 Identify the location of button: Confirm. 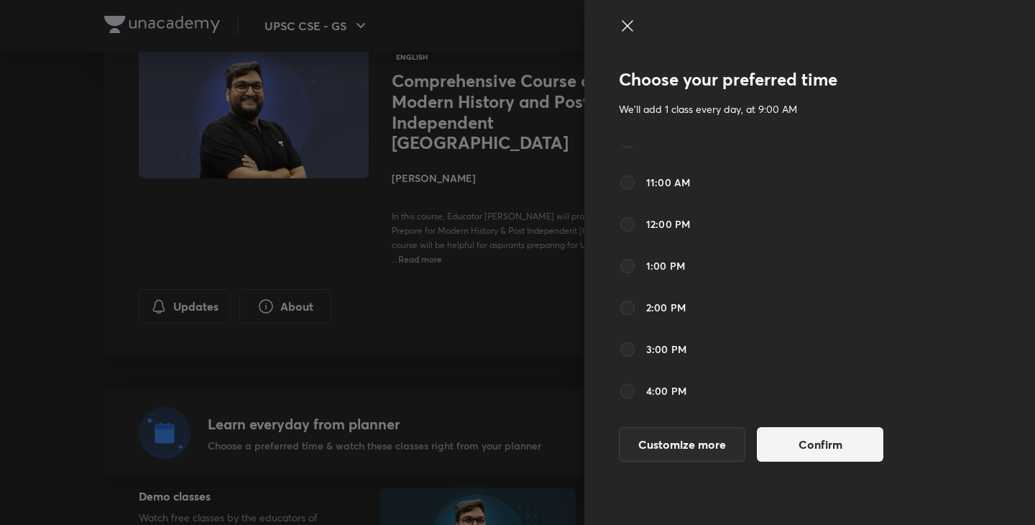
(820, 444).